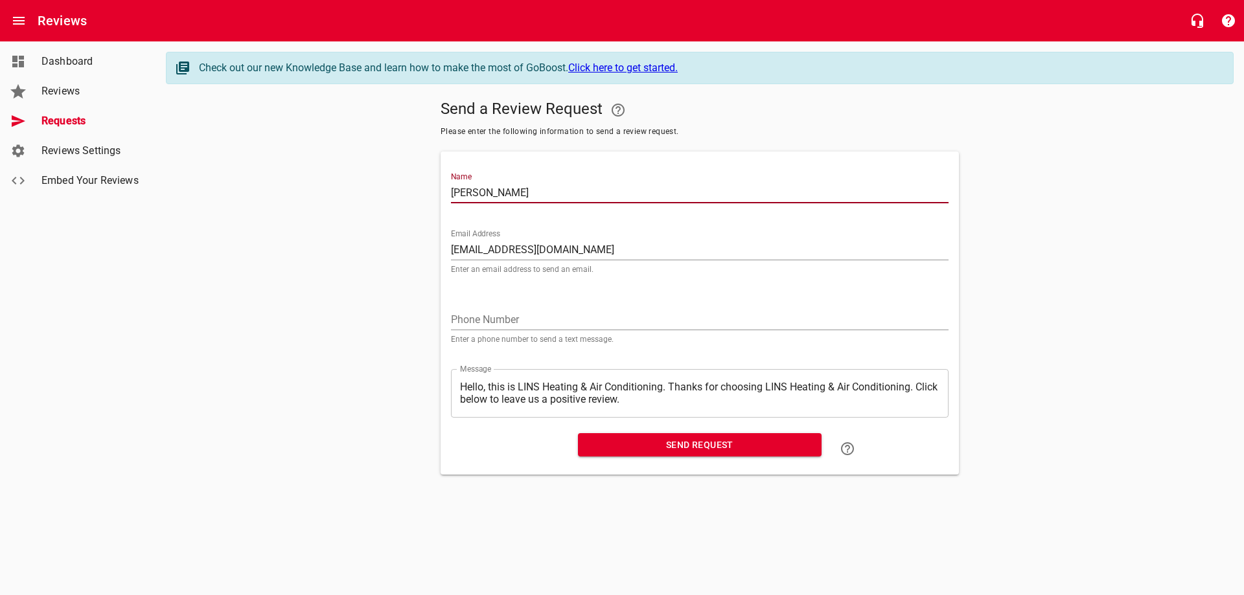  I want to click on span: Embed Your Reviews, so click(91, 181).